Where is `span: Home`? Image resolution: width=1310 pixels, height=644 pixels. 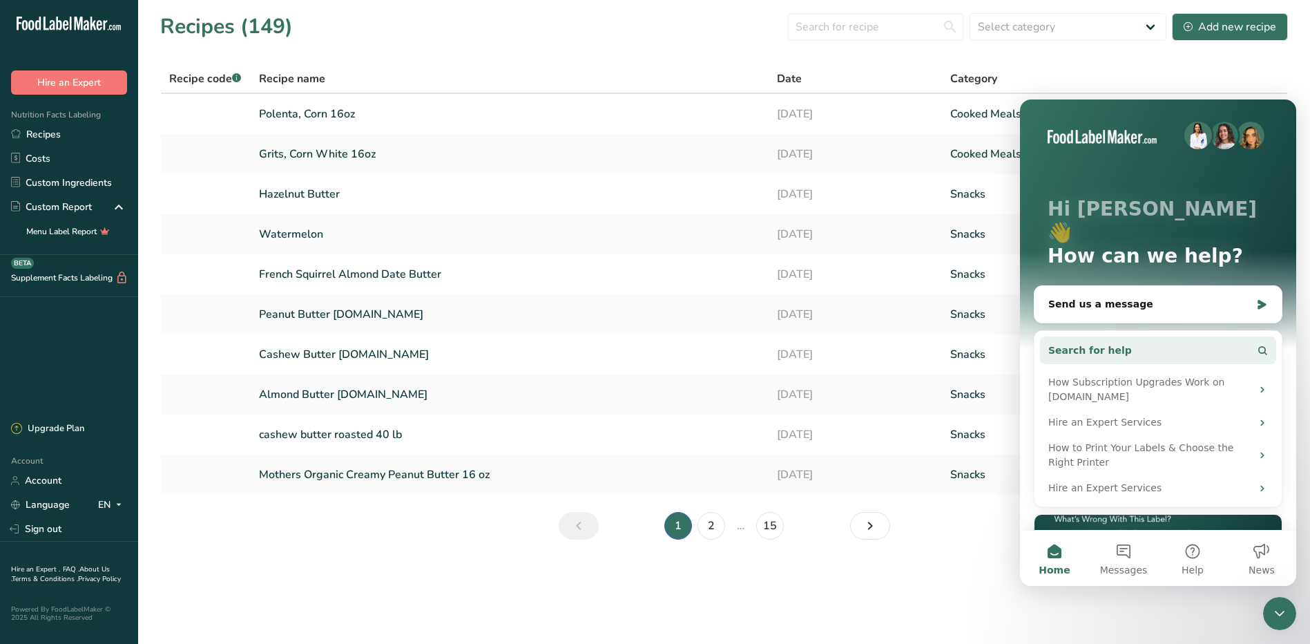 span: Home is located at coordinates (34, 470).